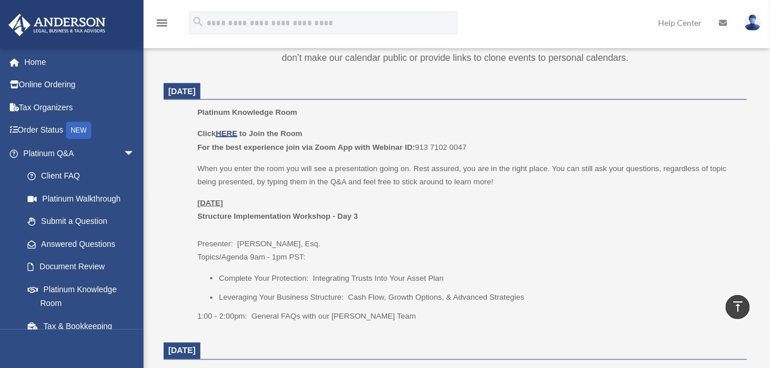 Image resolution: width=770 pixels, height=368 pixels. I want to click on a: Client FAQ, so click(84, 176).